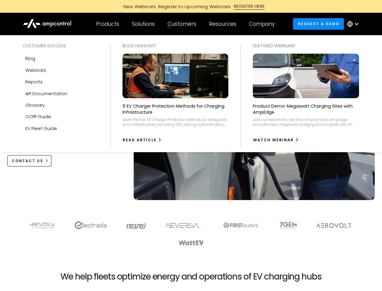 Image resolution: width=382 pixels, height=291 pixels. What do you see at coordinates (182, 24) in the screenshot?
I see `div: Customers` at bounding box center [182, 24].